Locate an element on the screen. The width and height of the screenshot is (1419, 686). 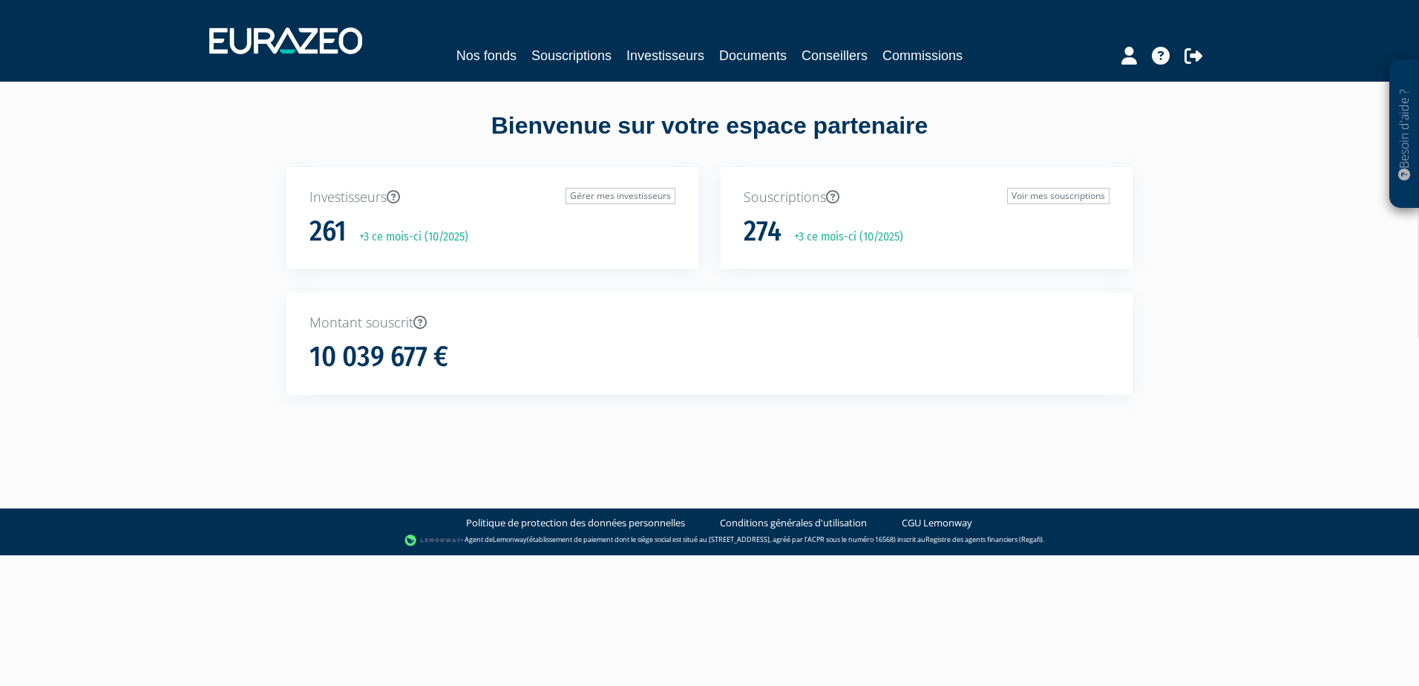
p: Souscriptions is located at coordinates (926, 197).